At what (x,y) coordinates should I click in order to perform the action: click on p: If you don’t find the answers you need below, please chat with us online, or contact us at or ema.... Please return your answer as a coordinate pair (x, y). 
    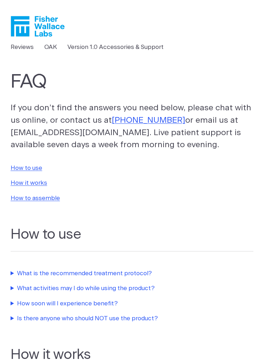
    Looking at the image, I should click on (132, 127).